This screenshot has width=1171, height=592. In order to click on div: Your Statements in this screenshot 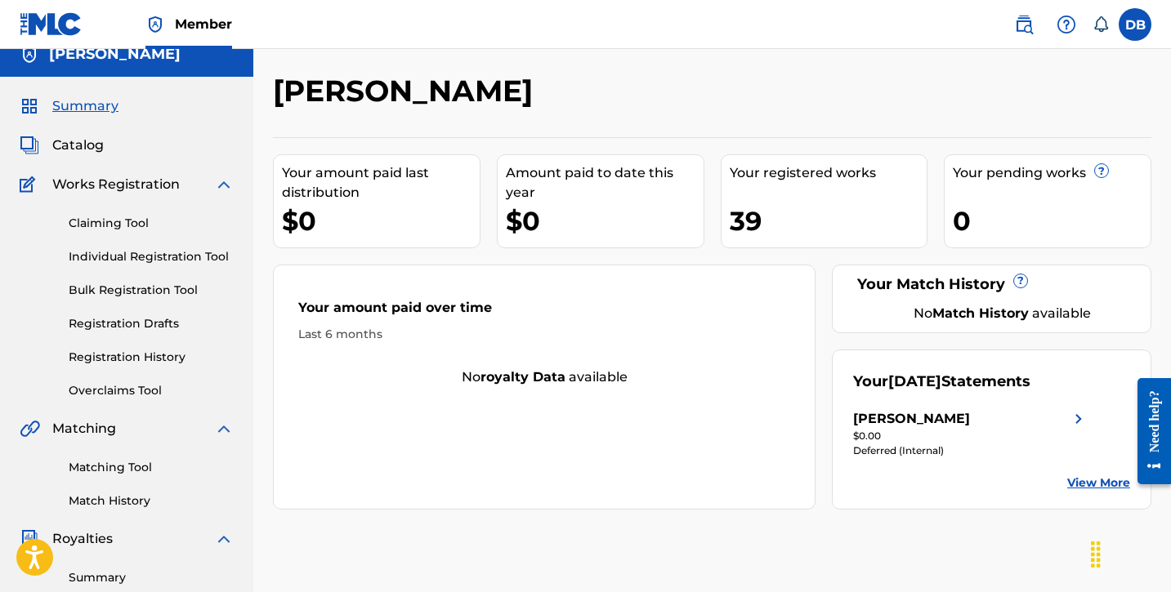, I will do `click(941, 382)`.